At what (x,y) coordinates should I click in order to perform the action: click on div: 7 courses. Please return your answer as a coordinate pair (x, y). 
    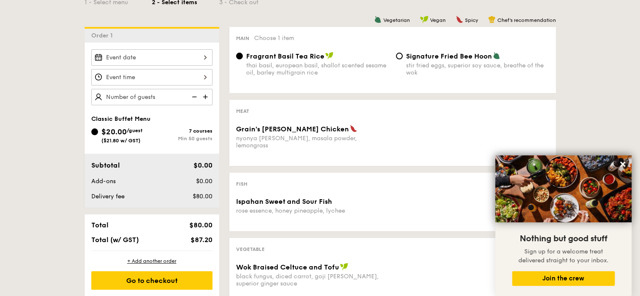
    Looking at the image, I should click on (182, 131).